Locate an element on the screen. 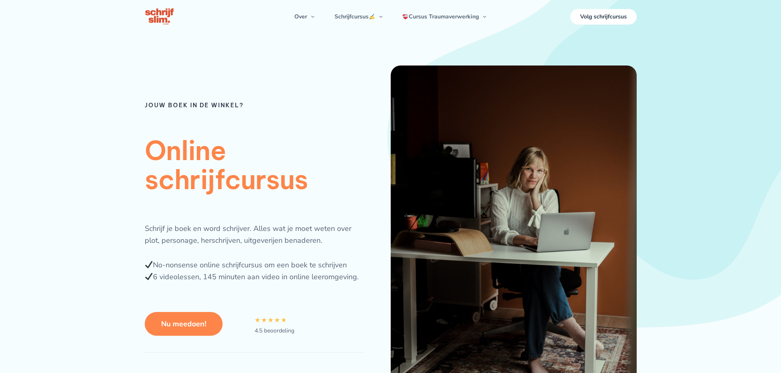 This screenshot has width=781, height=373. div: Volg schrijfcursus is located at coordinates (603, 17).